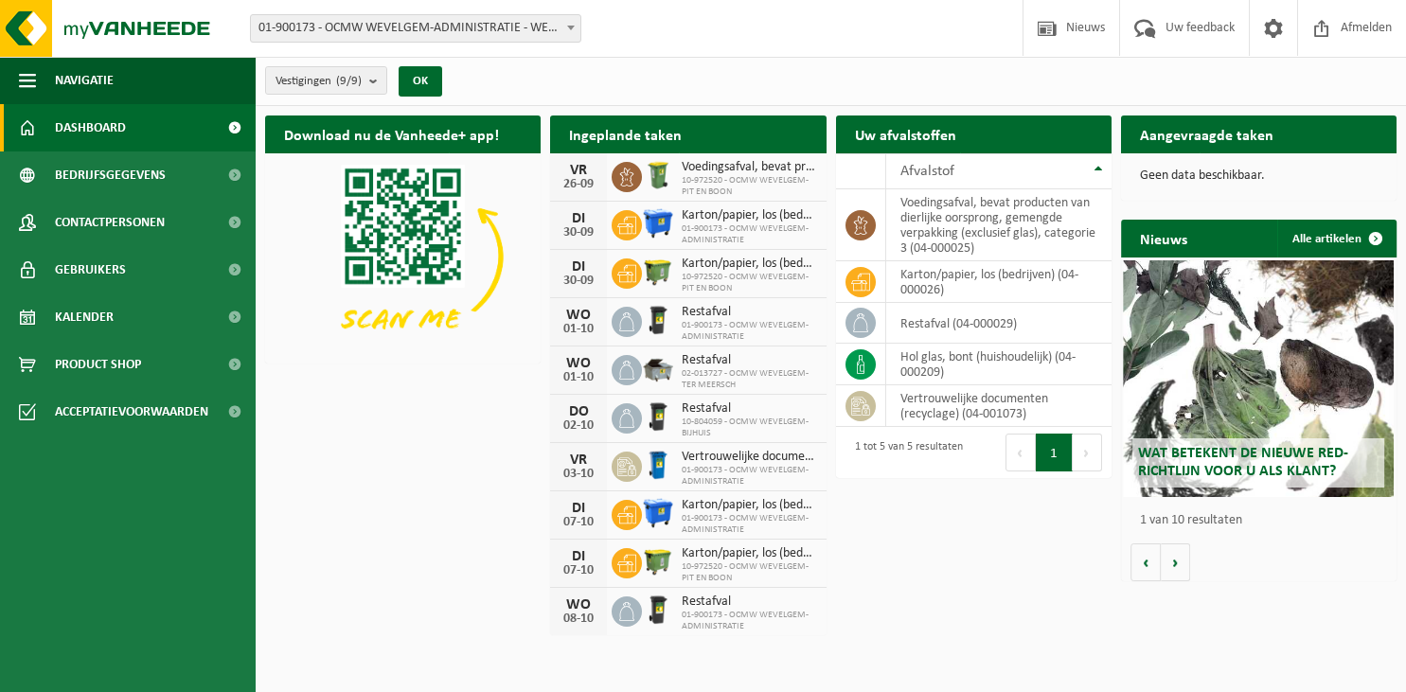 This screenshot has height=692, width=1406. What do you see at coordinates (999, 364) in the screenshot?
I see `td: hol glas, bont (huishoudelijk) (04-000209)` at bounding box center [999, 364].